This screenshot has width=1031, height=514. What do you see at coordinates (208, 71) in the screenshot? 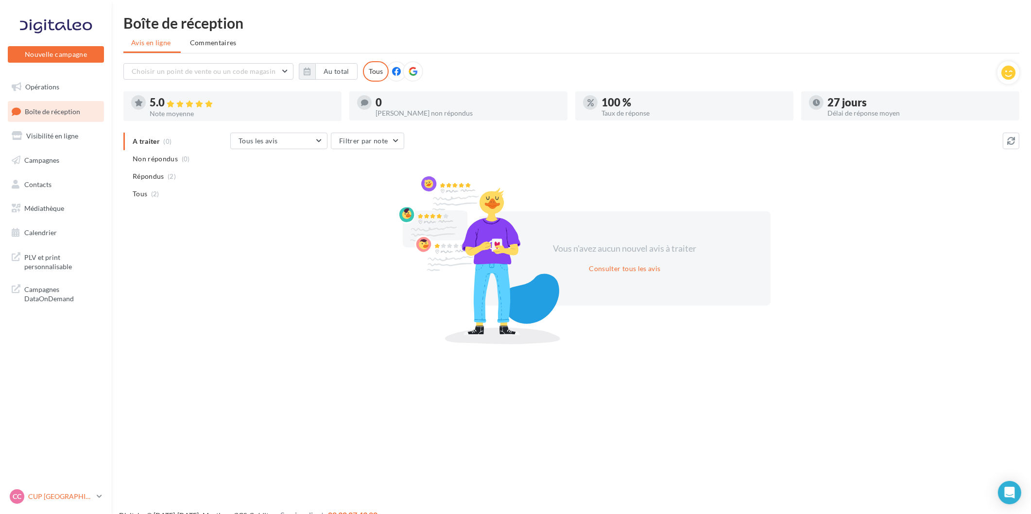
I see `button: Choisir un point de vente ou un code magasin` at bounding box center [208, 71].